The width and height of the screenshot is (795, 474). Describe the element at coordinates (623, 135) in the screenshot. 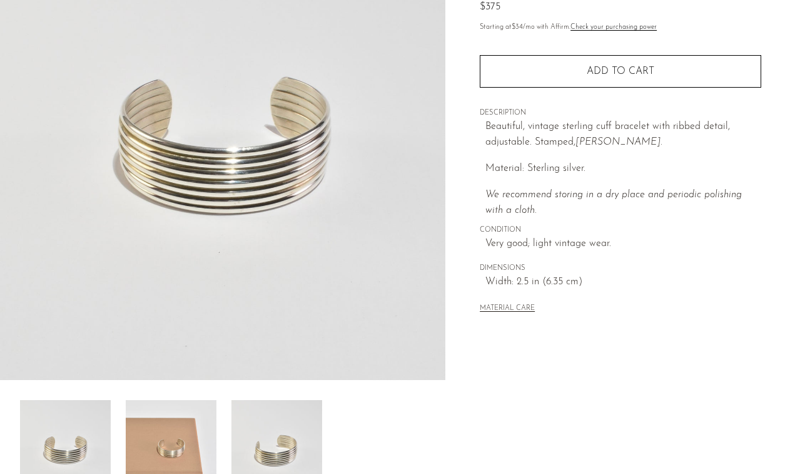

I see `p: Beautiful, vintage sterling cuff bracelet with ribbed detail, adjustable. Stamped,` at that location.